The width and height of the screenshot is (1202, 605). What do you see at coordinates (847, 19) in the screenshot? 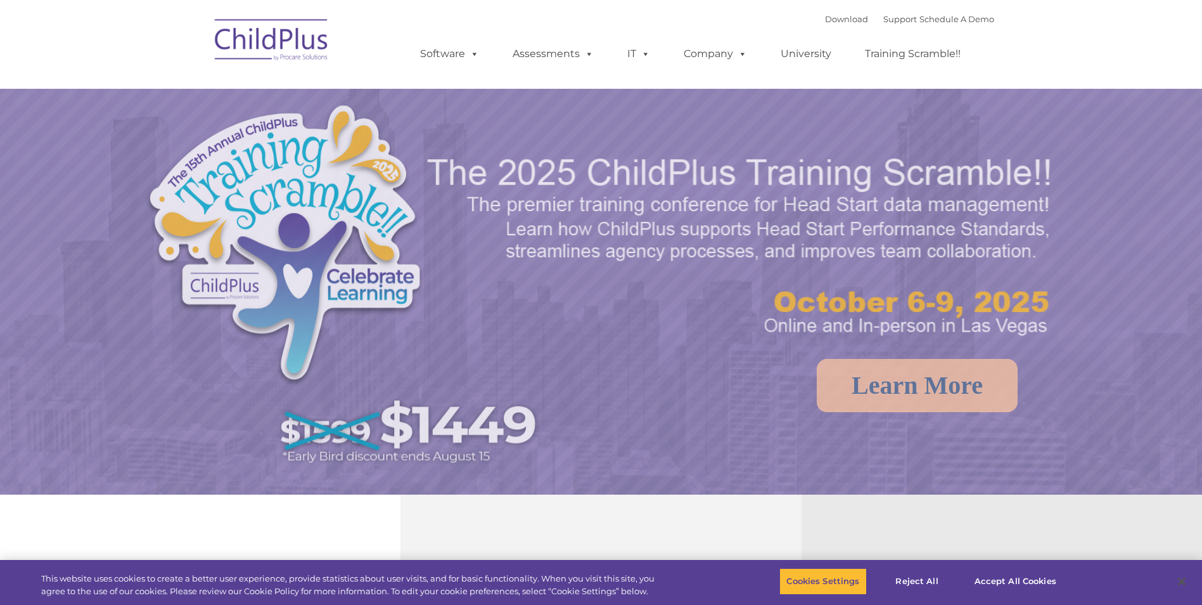
I see `a: Download` at bounding box center [847, 19].